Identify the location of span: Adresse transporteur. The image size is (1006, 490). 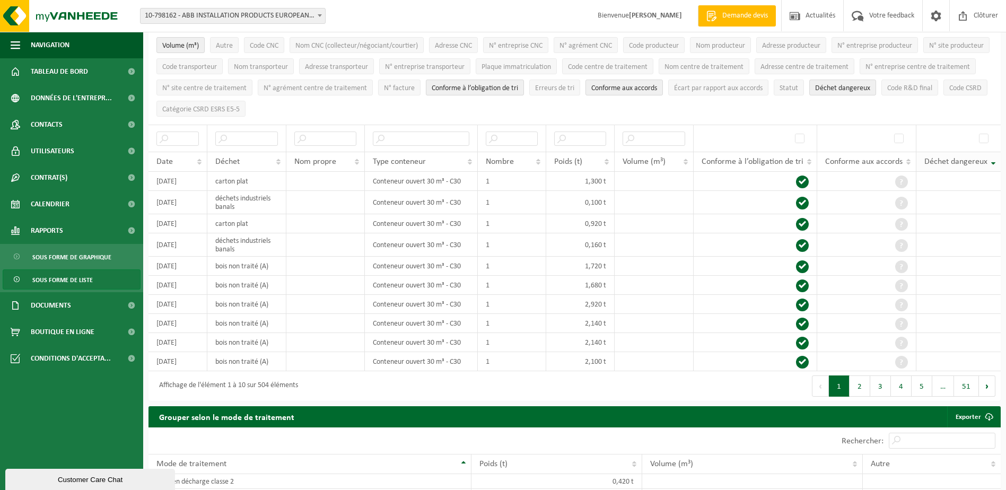
(336, 67).